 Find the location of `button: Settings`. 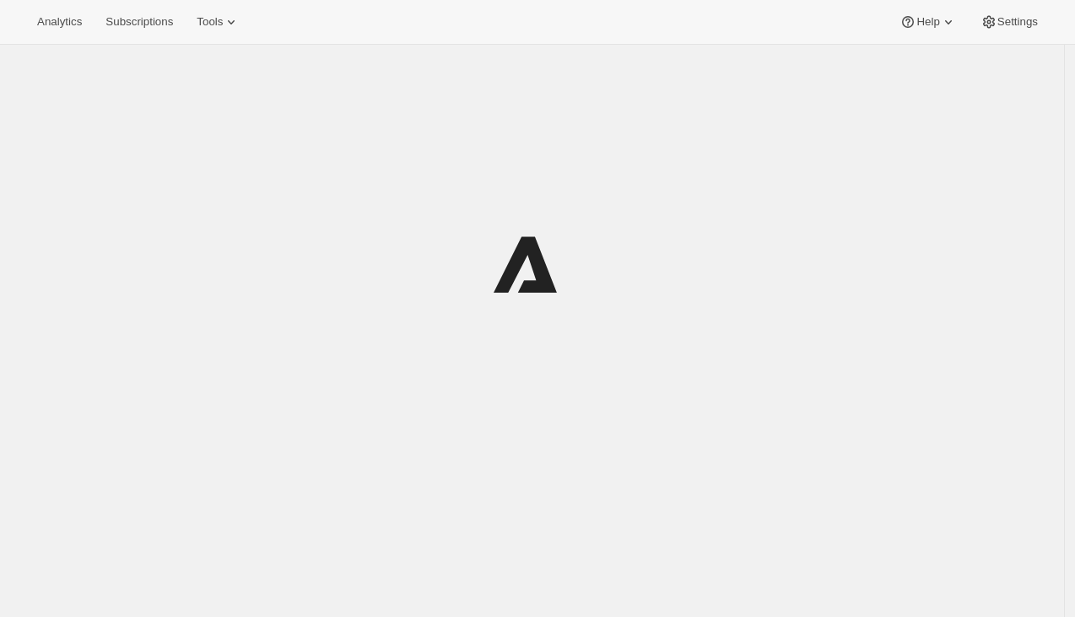

button: Settings is located at coordinates (1010, 22).